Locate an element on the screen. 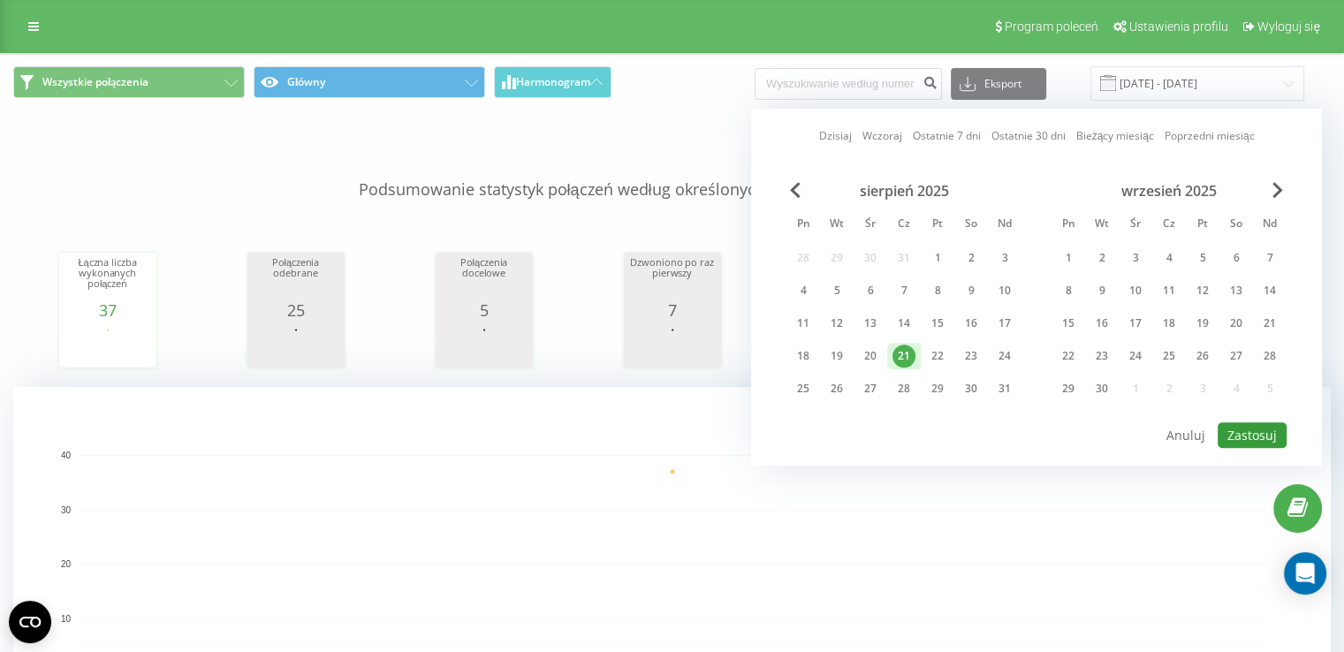 This screenshot has width=1344, height=652. div: pon 8 wrz 2025 is located at coordinates (1068, 291).